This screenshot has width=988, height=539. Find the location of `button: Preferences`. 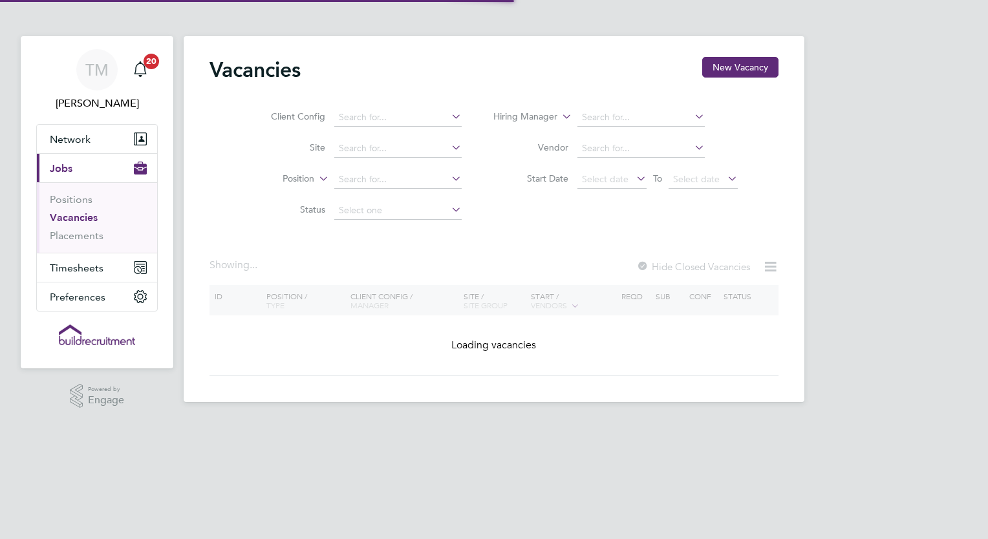

button: Preferences is located at coordinates (97, 297).